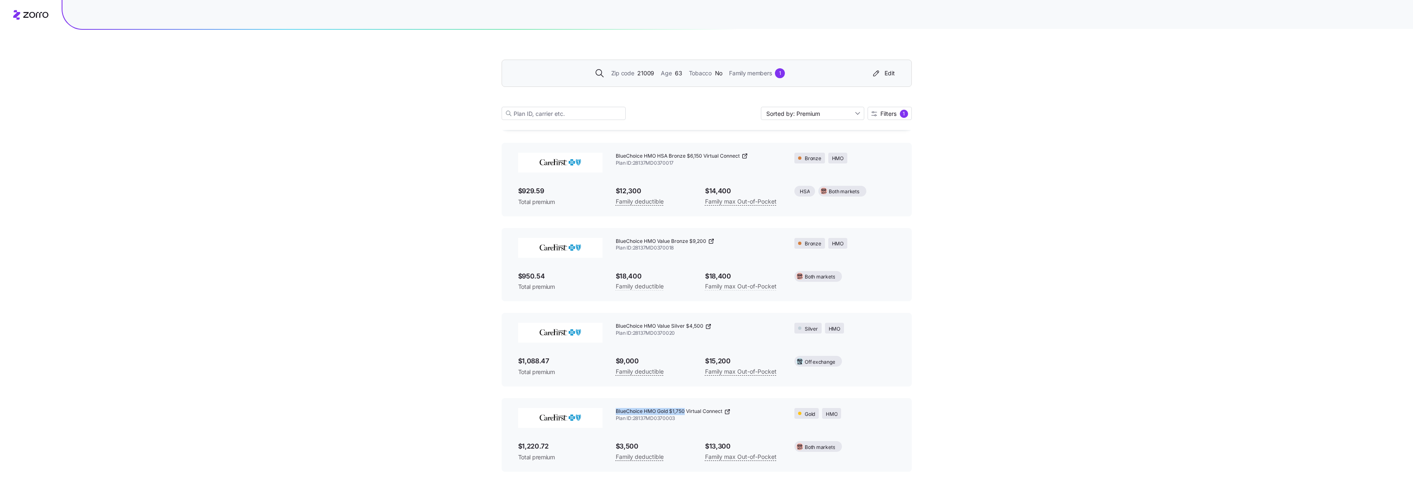 The width and height of the screenshot is (1413, 480). Describe the element at coordinates (560, 276) in the screenshot. I see `span: $950.54` at that location.